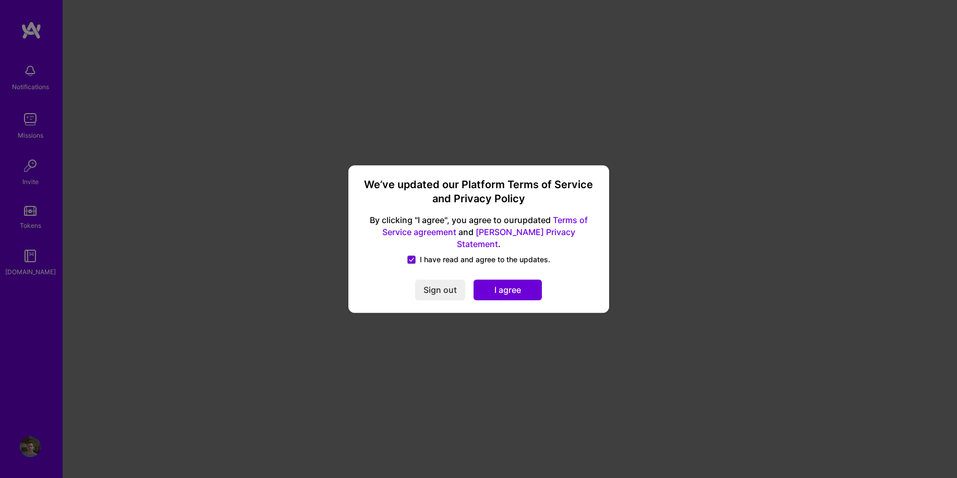 This screenshot has height=478, width=957. Describe the element at coordinates (485, 260) in the screenshot. I see `span: I have read and agree to the updates.` at that location.